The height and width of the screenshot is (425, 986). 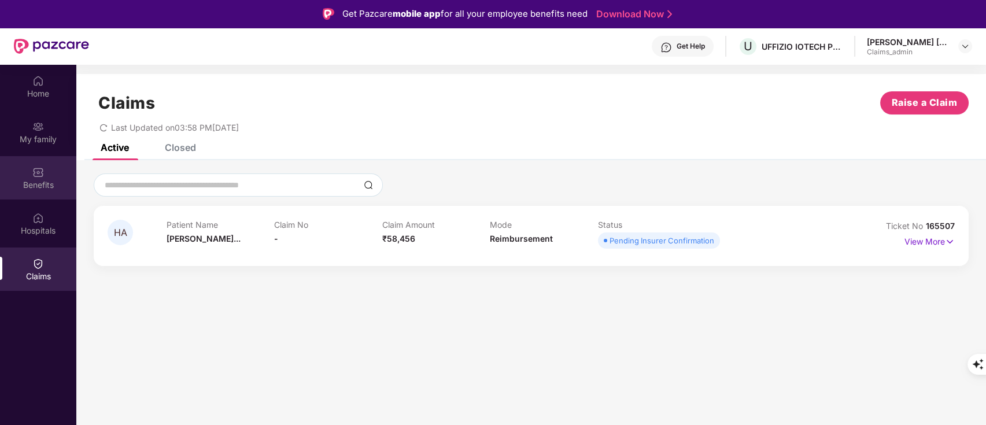 I want to click on button: Raise a Claim, so click(x=925, y=103).